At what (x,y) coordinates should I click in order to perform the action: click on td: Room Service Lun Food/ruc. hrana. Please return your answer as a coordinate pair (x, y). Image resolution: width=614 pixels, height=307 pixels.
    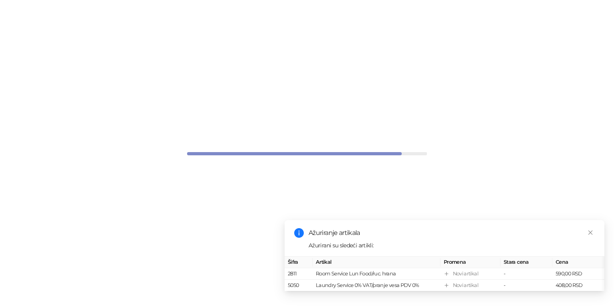
    Looking at the image, I should click on (377, 273).